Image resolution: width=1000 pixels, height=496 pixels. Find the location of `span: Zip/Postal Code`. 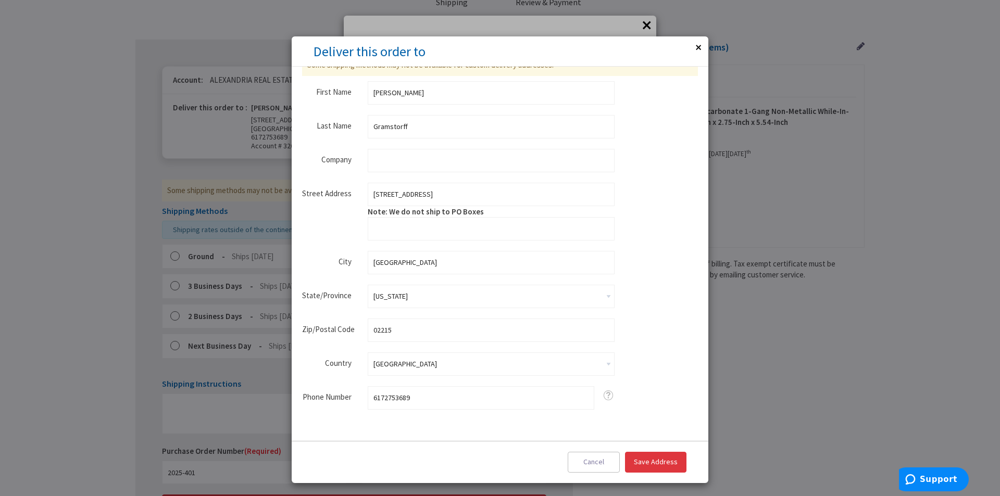

span: Zip/Postal Code is located at coordinates (328, 329).